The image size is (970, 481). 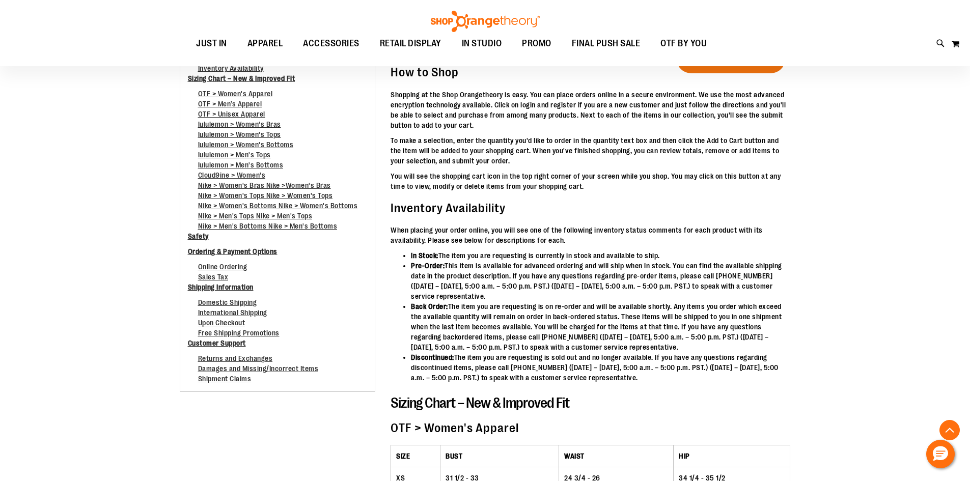 I want to click on a: Customer Support, so click(x=217, y=346).